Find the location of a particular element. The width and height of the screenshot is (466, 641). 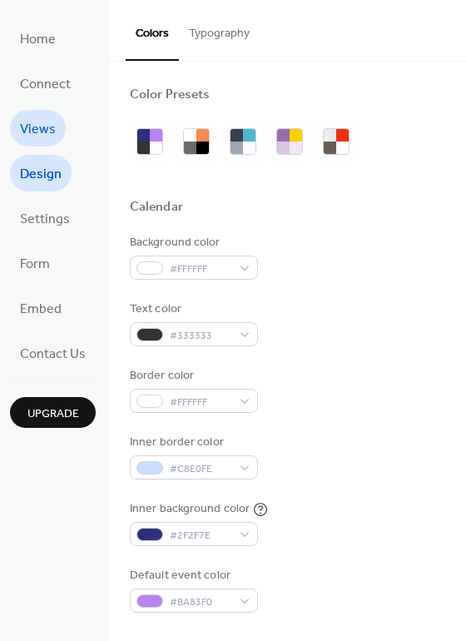

div: Text color is located at coordinates (192, 309).